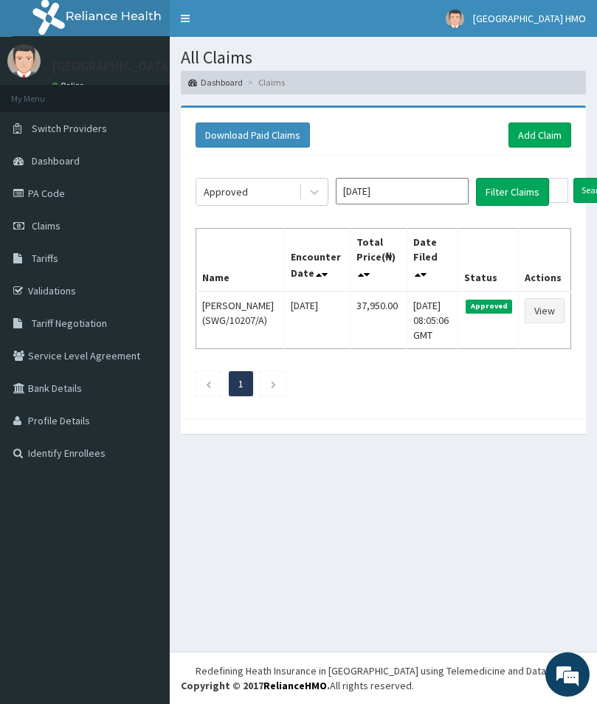 The image size is (597, 704). I want to click on span: Tariffs, so click(45, 258).